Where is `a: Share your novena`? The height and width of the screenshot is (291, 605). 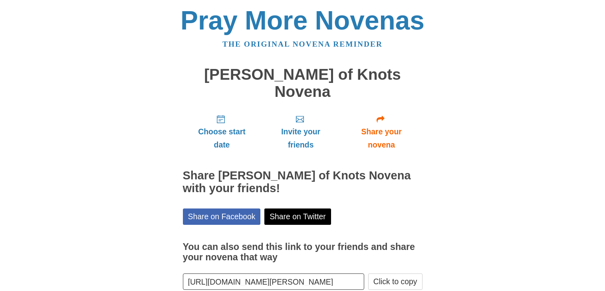 a: Share your novena is located at coordinates (381, 132).